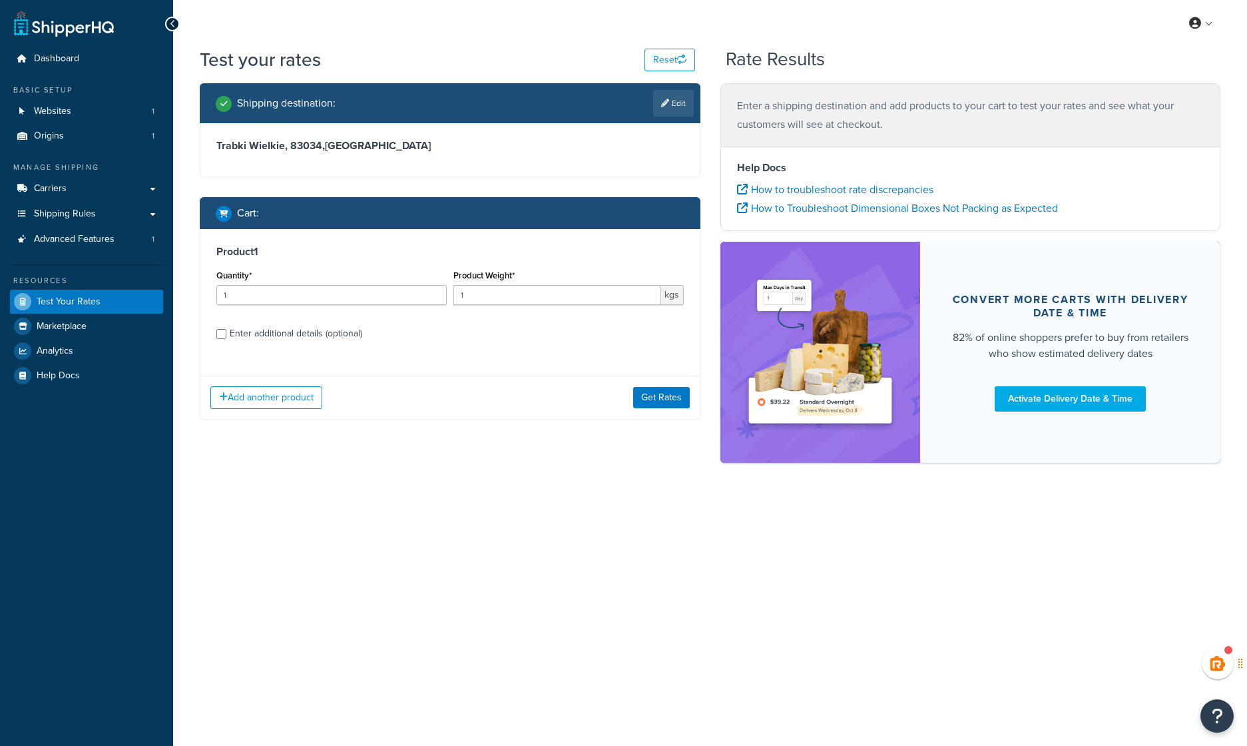  What do you see at coordinates (87, 326) in the screenshot?
I see `a: Marketplace` at bounding box center [87, 326].